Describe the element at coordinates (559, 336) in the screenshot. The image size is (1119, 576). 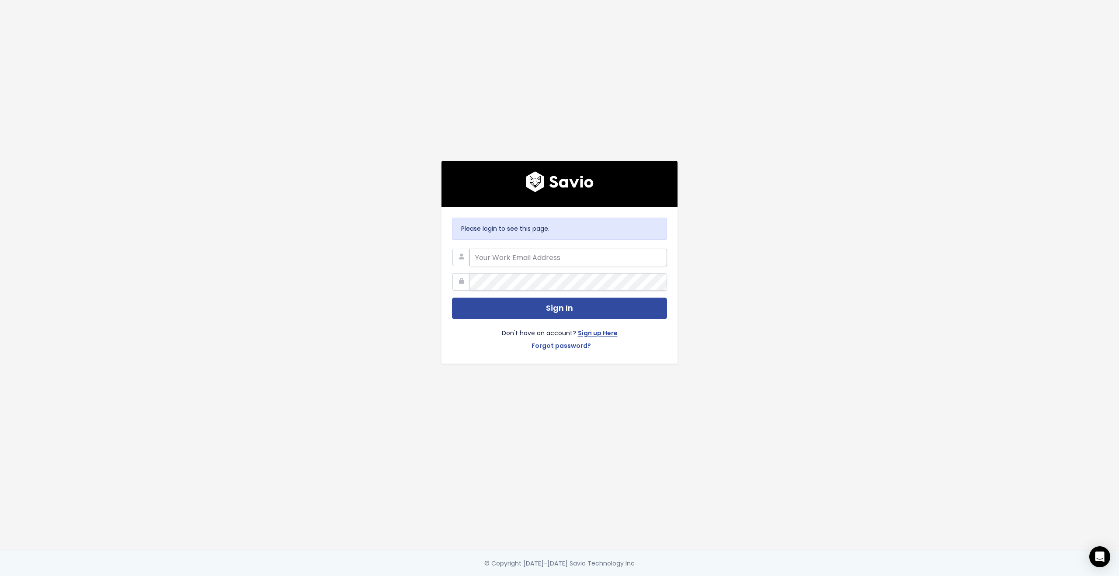
I see `div: Don't have an account?` at that location.